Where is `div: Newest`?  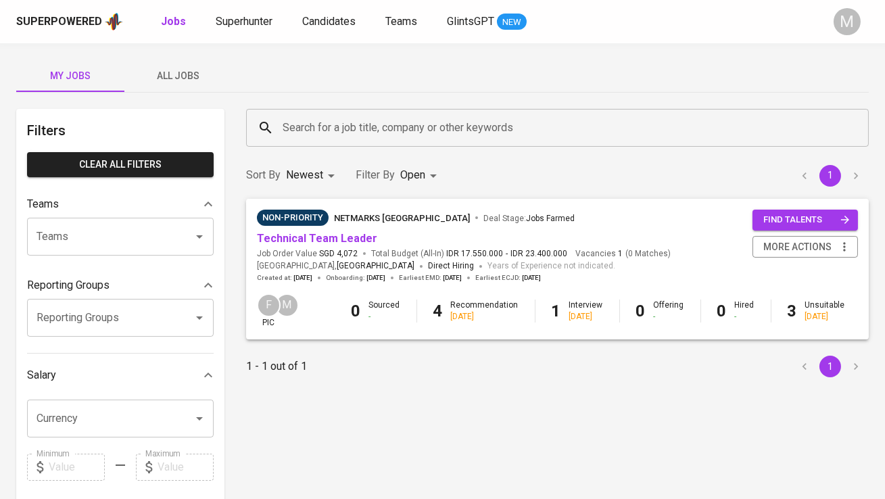 div: Newest is located at coordinates (312, 175).